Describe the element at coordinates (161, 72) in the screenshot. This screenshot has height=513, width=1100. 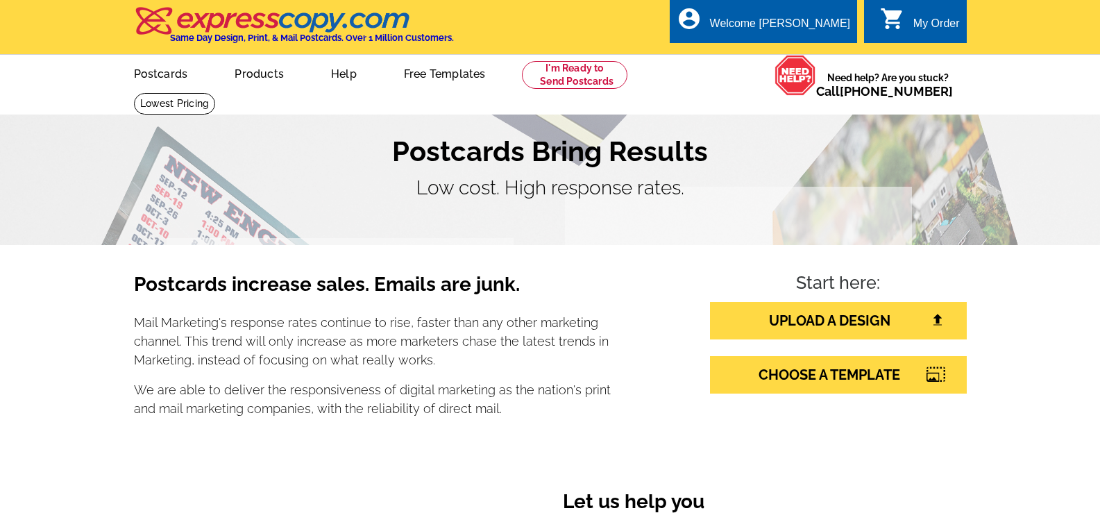
I see `a: Postcards` at that location.